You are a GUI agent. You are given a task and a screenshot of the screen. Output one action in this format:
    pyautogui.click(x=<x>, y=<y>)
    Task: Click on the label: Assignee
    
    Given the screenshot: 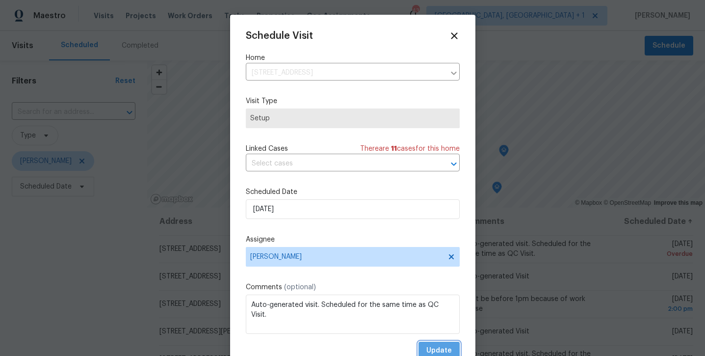 What is the action you would take?
    pyautogui.click(x=353, y=239)
    